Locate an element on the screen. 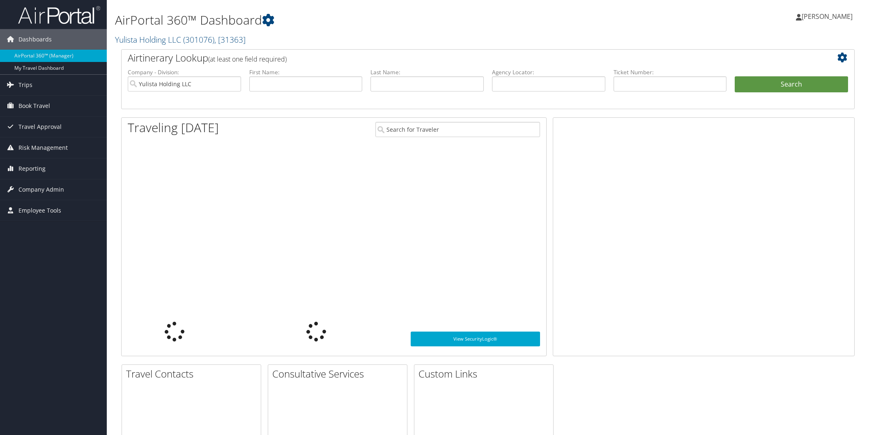 This screenshot has width=869, height=435. label: Ticket Number: is located at coordinates (670, 72).